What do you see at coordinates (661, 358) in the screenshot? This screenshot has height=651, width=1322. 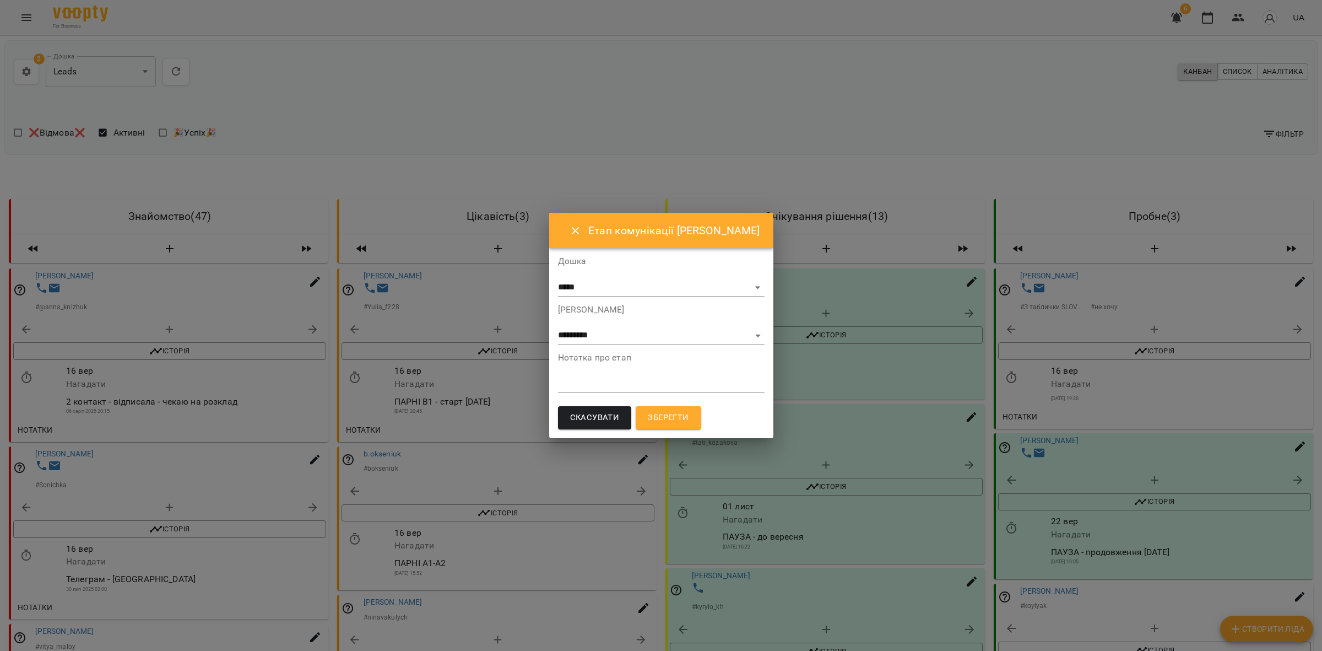 I see `label: Нотатка про етап` at bounding box center [661, 358].